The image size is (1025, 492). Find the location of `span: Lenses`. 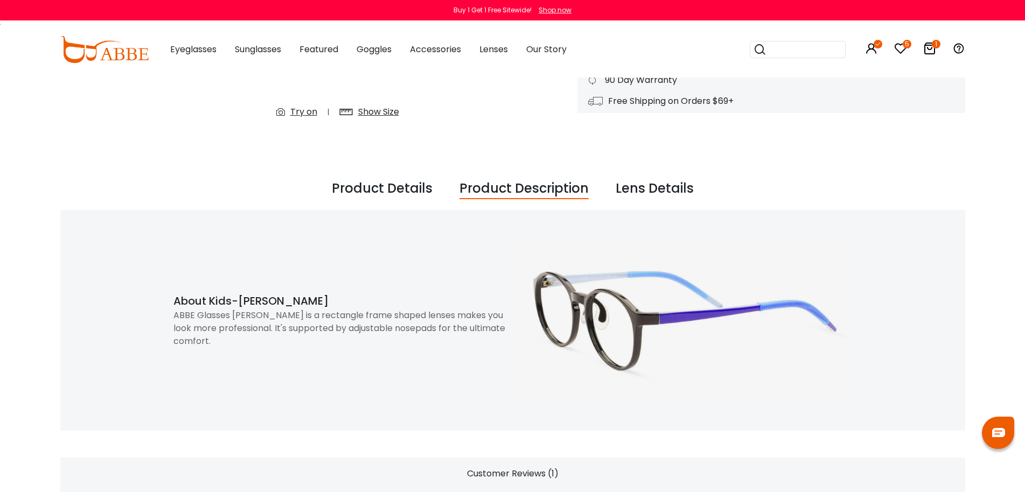

span: Lenses is located at coordinates (493, 49).